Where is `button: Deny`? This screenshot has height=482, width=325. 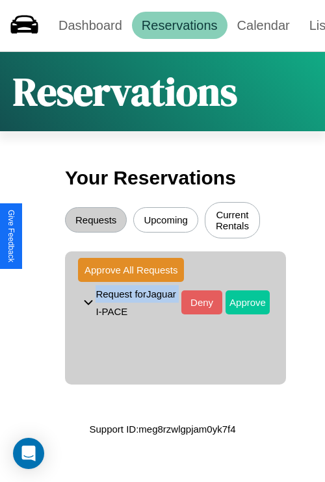
button: Deny is located at coordinates (202, 302).